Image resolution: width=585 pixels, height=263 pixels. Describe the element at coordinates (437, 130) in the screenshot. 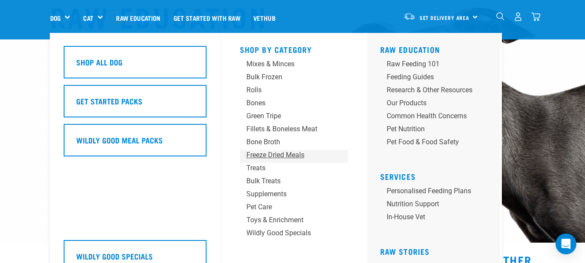

I see `a: Pet Nutrition` at that location.